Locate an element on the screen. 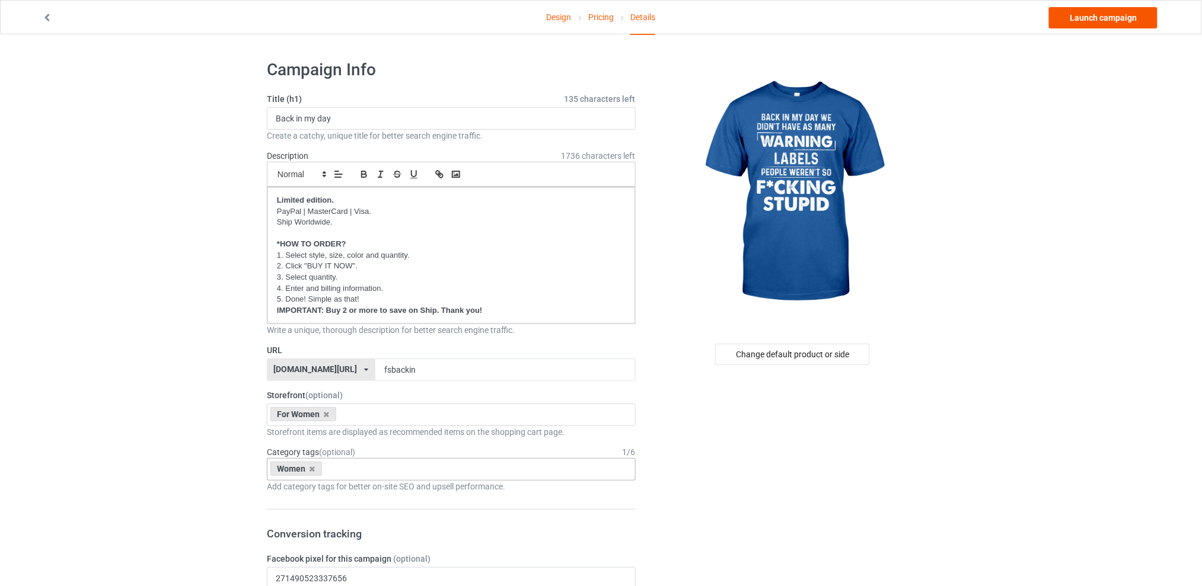  a: Pricing is located at coordinates (600, 17).